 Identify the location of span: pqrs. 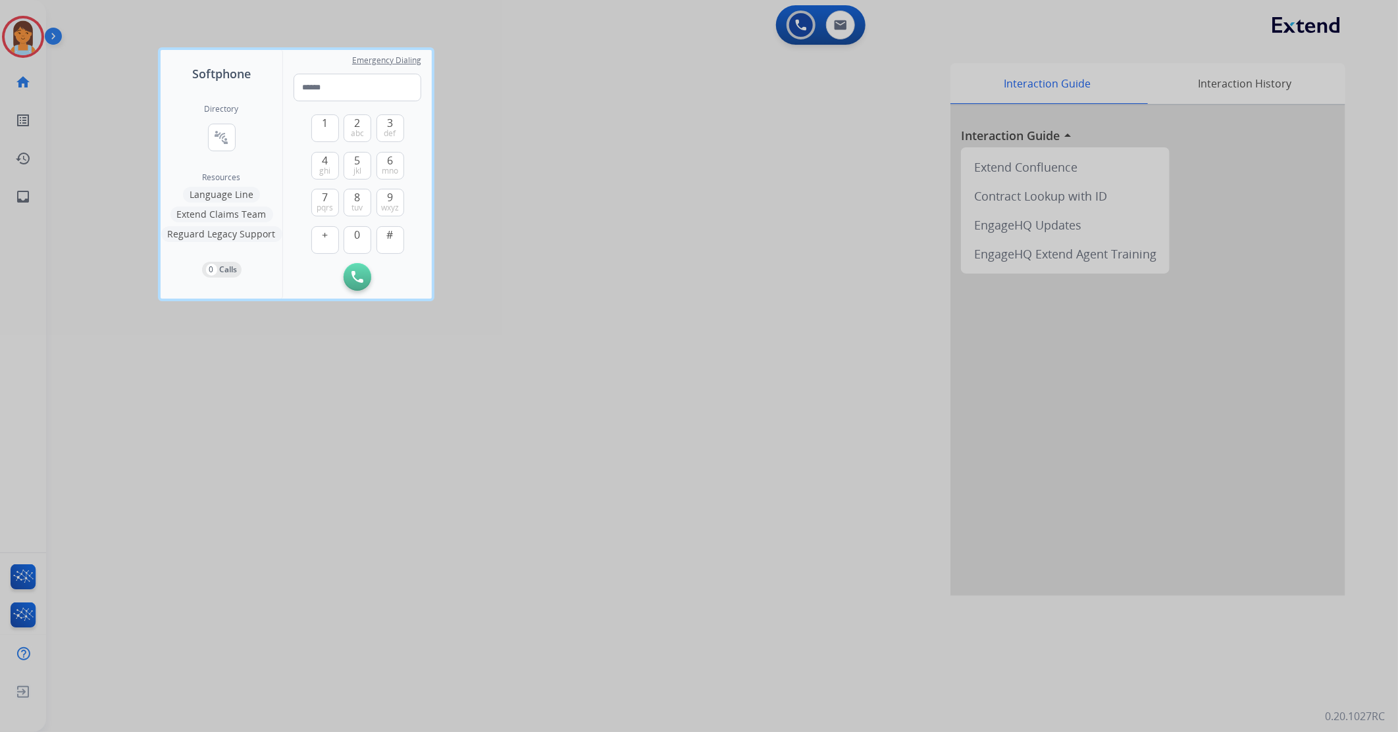
(324, 208).